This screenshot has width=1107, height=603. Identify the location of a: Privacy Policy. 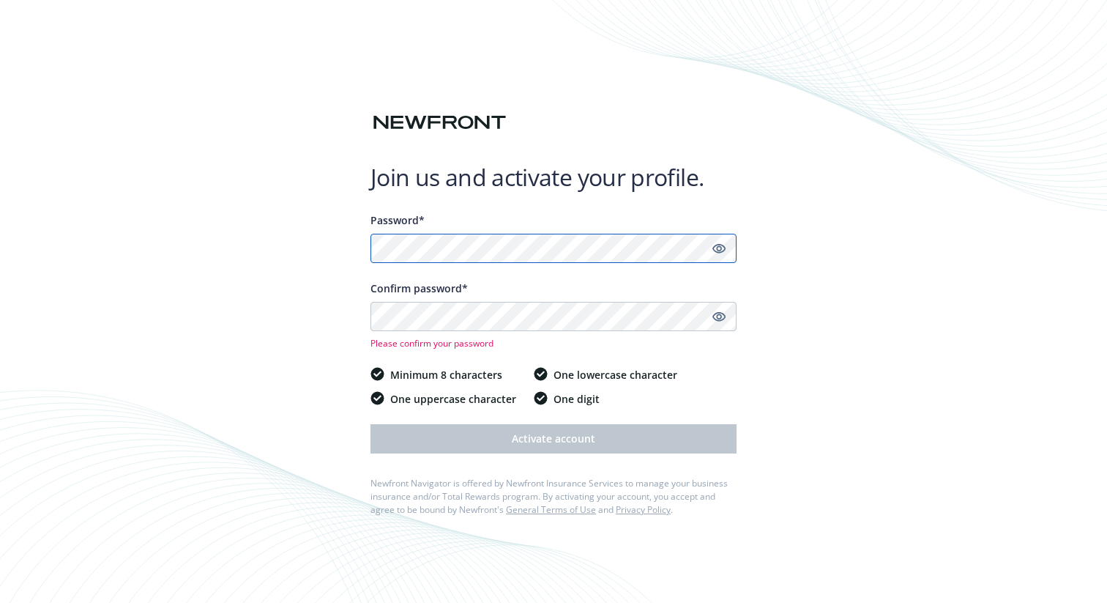
(643, 509).